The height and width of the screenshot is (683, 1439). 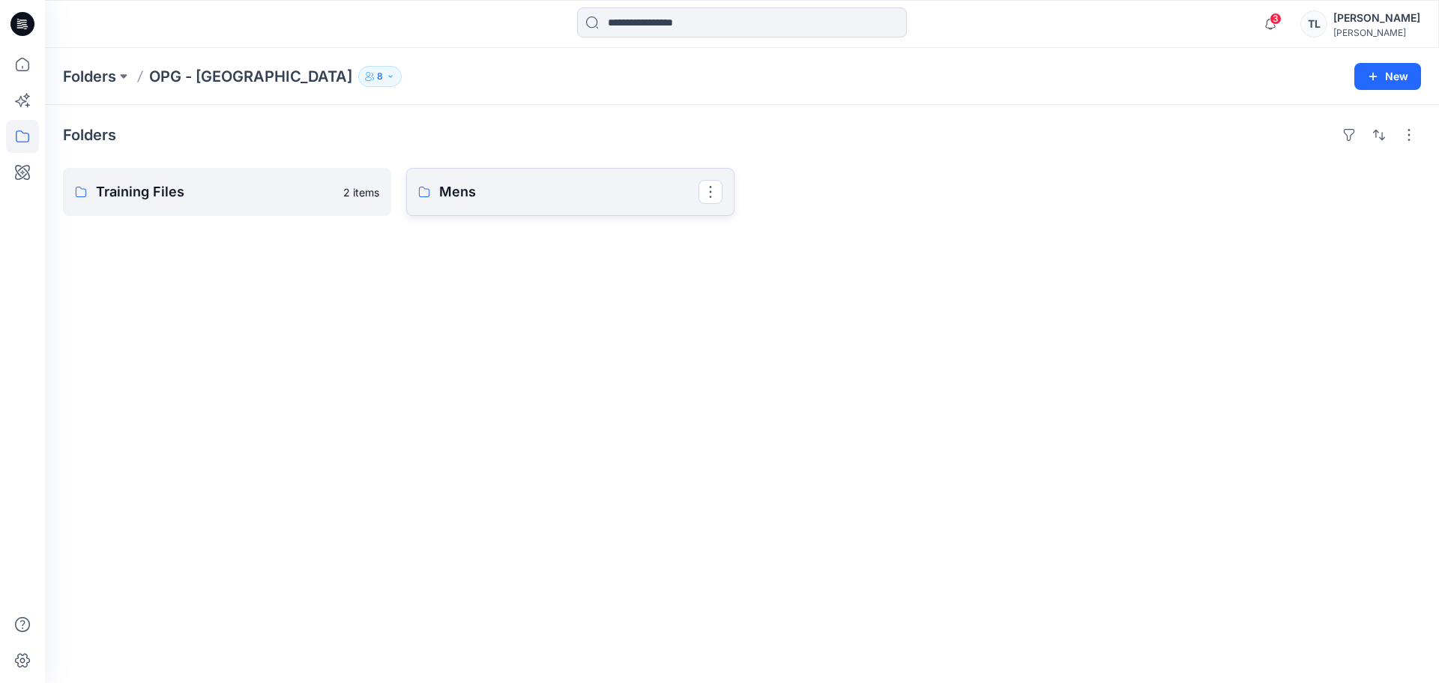 What do you see at coordinates (89, 76) in the screenshot?
I see `a: Folders` at bounding box center [89, 76].